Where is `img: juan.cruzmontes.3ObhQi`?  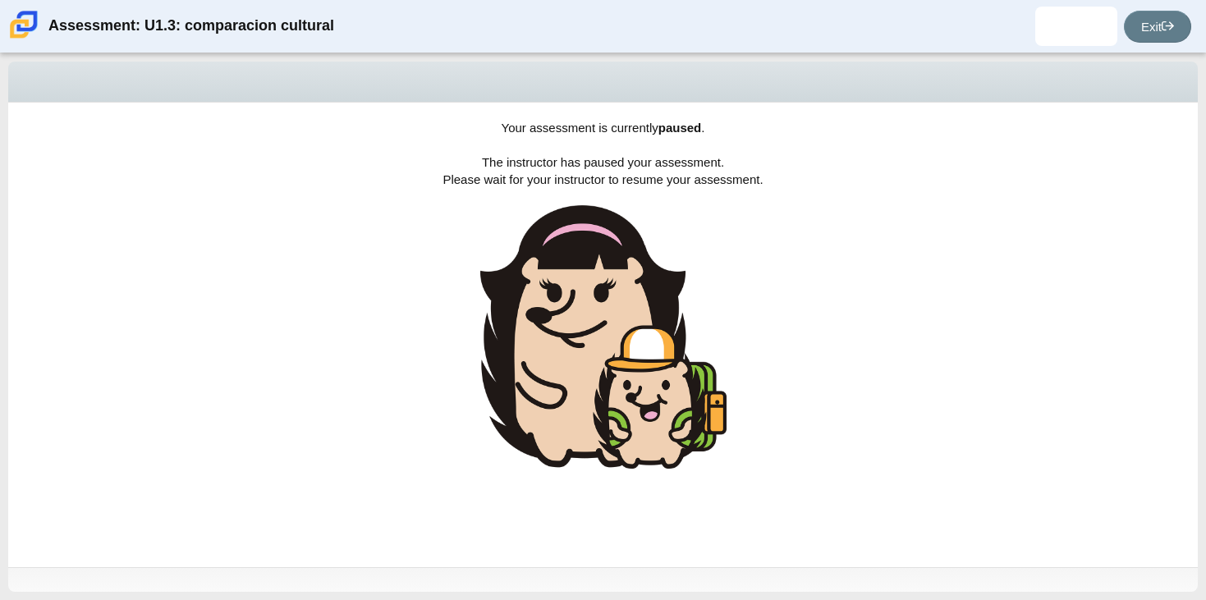 img: juan.cruzmontes.3ObhQi is located at coordinates (1076, 26).